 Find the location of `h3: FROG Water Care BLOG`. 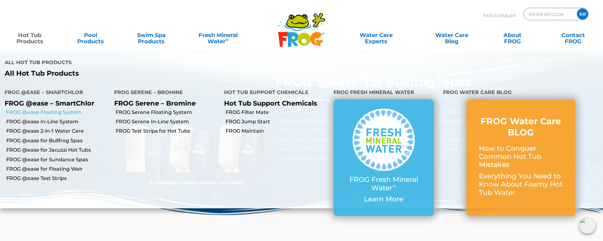

h3: FROG Water Care BLOG is located at coordinates (521, 127).